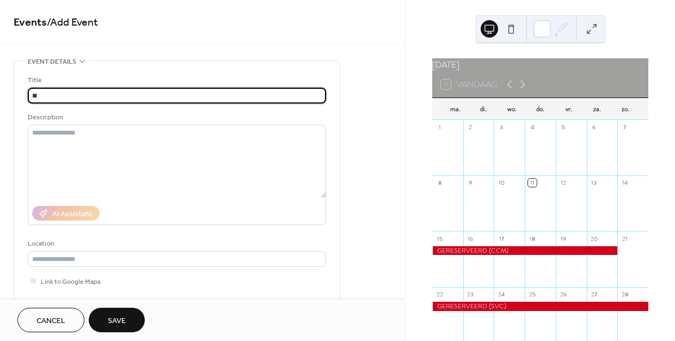 This screenshot has width=675, height=341. Describe the element at coordinates (625, 109) in the screenshot. I see `div: zo.` at that location.